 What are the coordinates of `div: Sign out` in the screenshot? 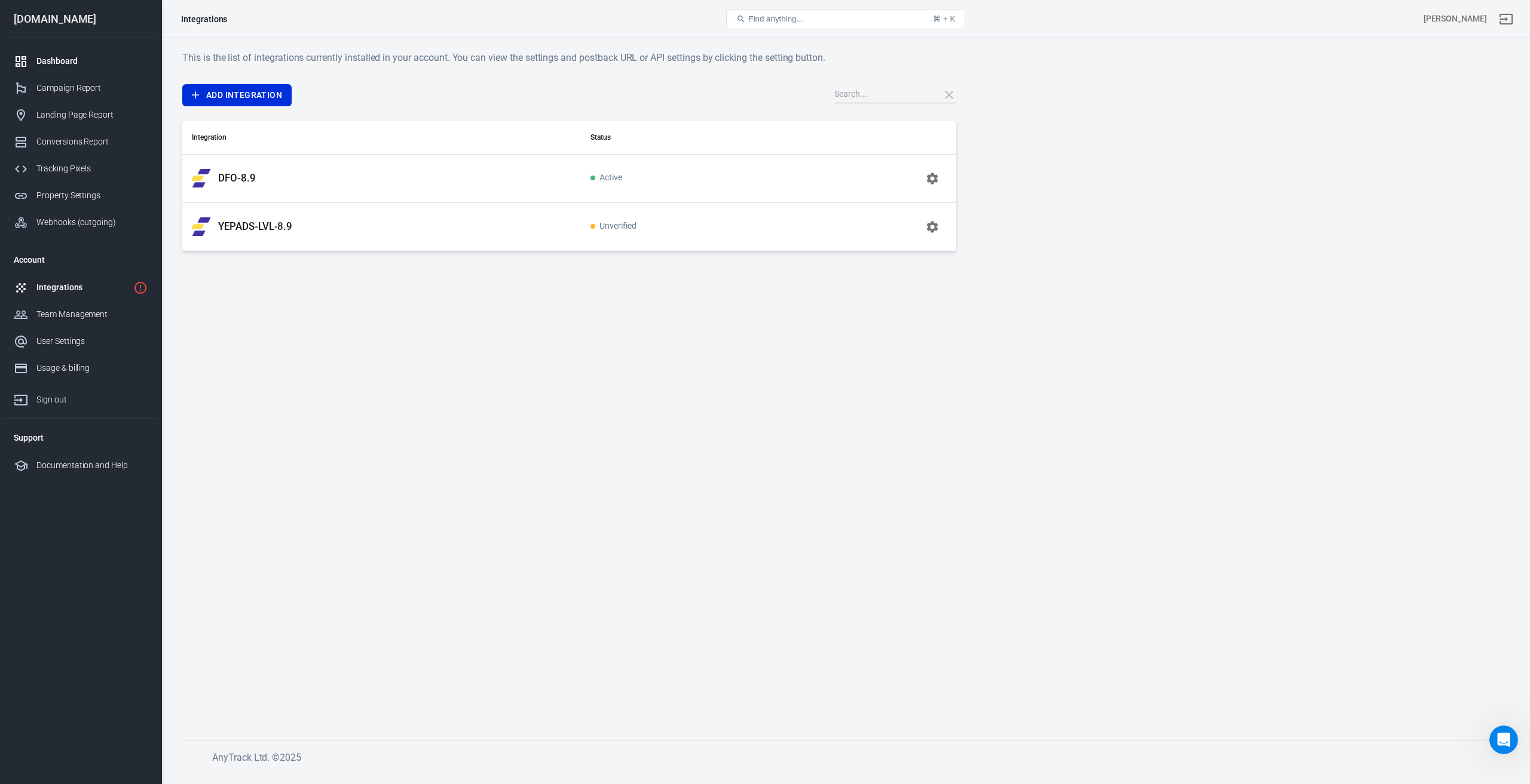 It's located at (92, 399).